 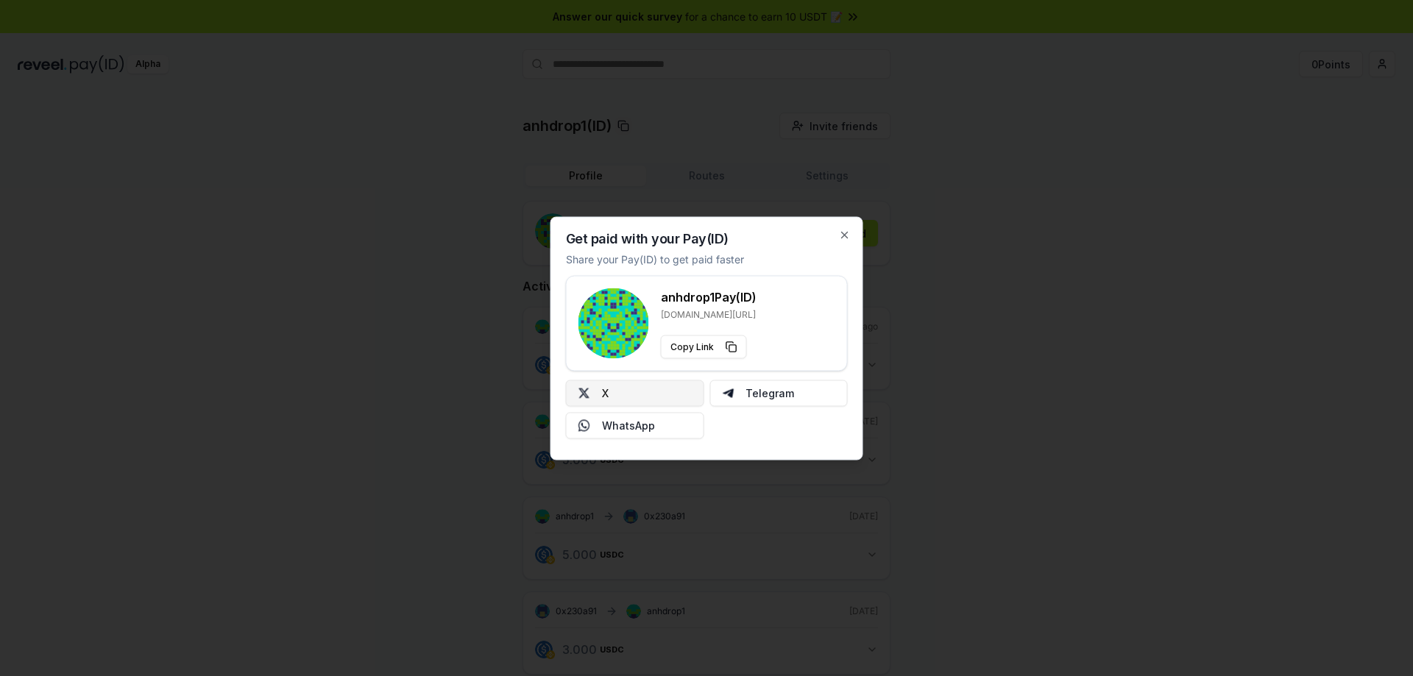 What do you see at coordinates (635, 393) in the screenshot?
I see `button: X` at bounding box center [635, 393].